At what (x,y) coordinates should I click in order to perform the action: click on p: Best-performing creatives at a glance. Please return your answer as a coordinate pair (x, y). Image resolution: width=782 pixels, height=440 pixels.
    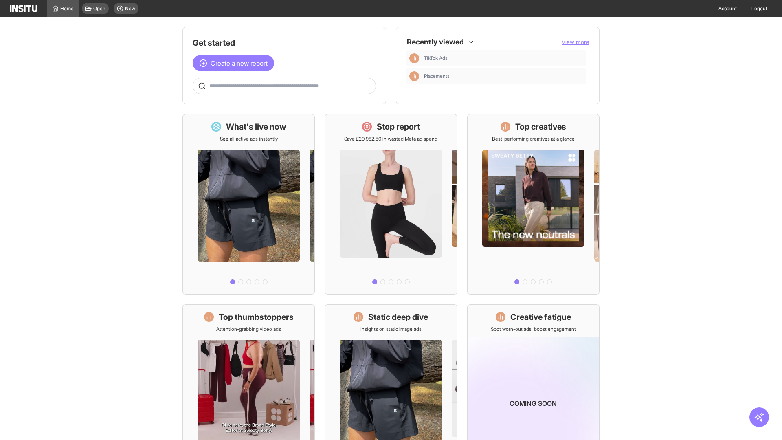
    Looking at the image, I should click on (533, 139).